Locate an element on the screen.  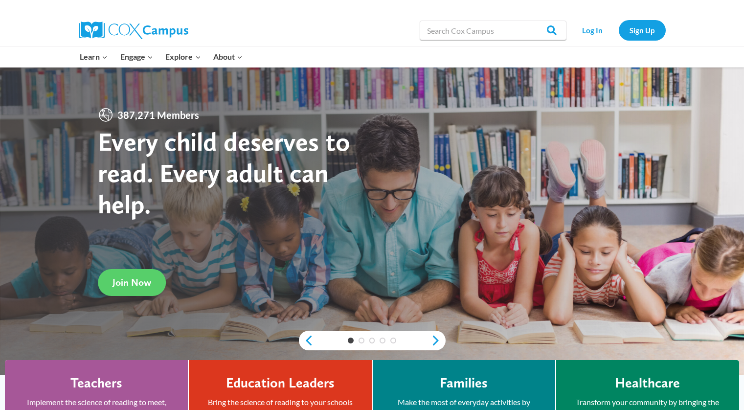
a: next is located at coordinates (438, 340).